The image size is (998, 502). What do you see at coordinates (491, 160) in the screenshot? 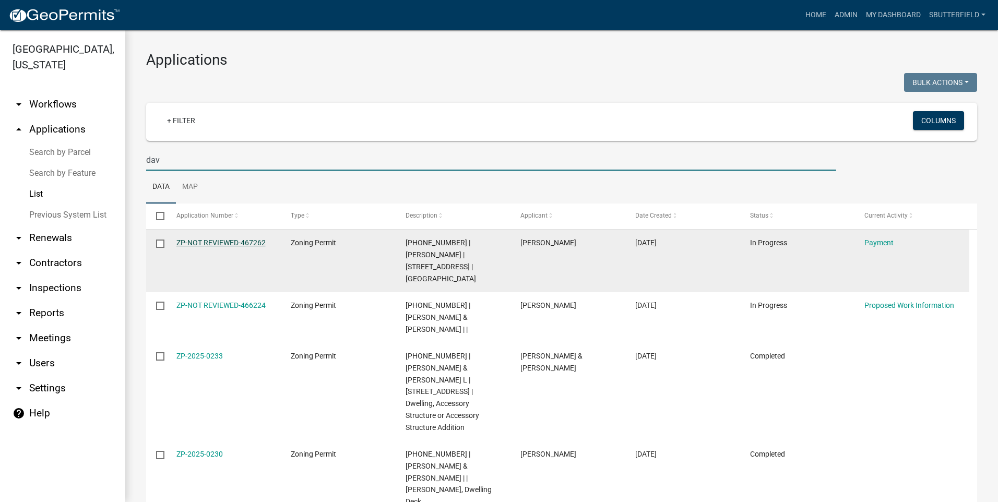
I see `input: Search for applications` at bounding box center [491, 160].